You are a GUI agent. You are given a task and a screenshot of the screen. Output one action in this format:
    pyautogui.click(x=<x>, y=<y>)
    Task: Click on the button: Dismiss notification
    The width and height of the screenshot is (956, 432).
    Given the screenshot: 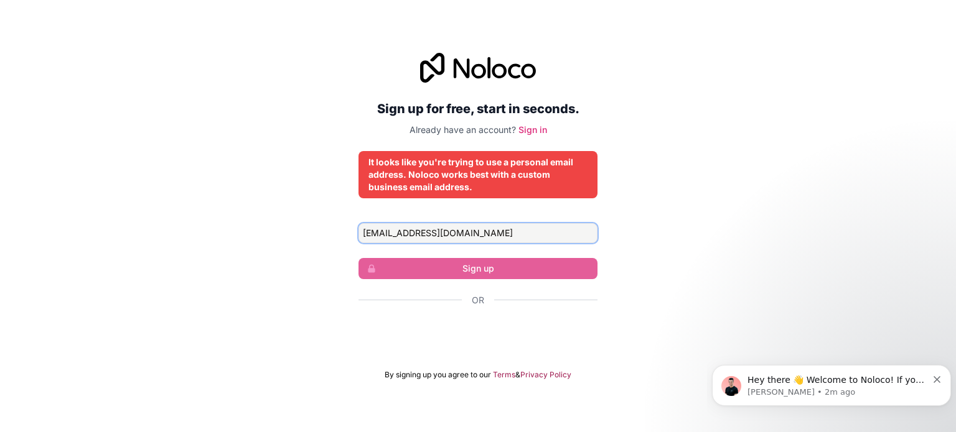 What is the action you would take?
    pyautogui.click(x=230, y=39)
    